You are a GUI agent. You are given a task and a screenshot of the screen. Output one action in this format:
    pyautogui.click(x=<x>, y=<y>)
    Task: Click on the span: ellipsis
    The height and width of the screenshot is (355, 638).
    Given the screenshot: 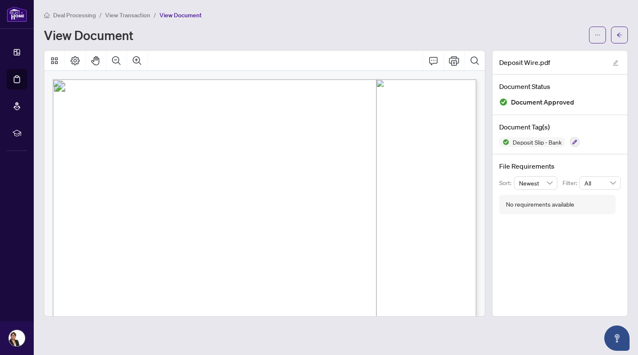 What is the action you would take?
    pyautogui.click(x=597, y=35)
    